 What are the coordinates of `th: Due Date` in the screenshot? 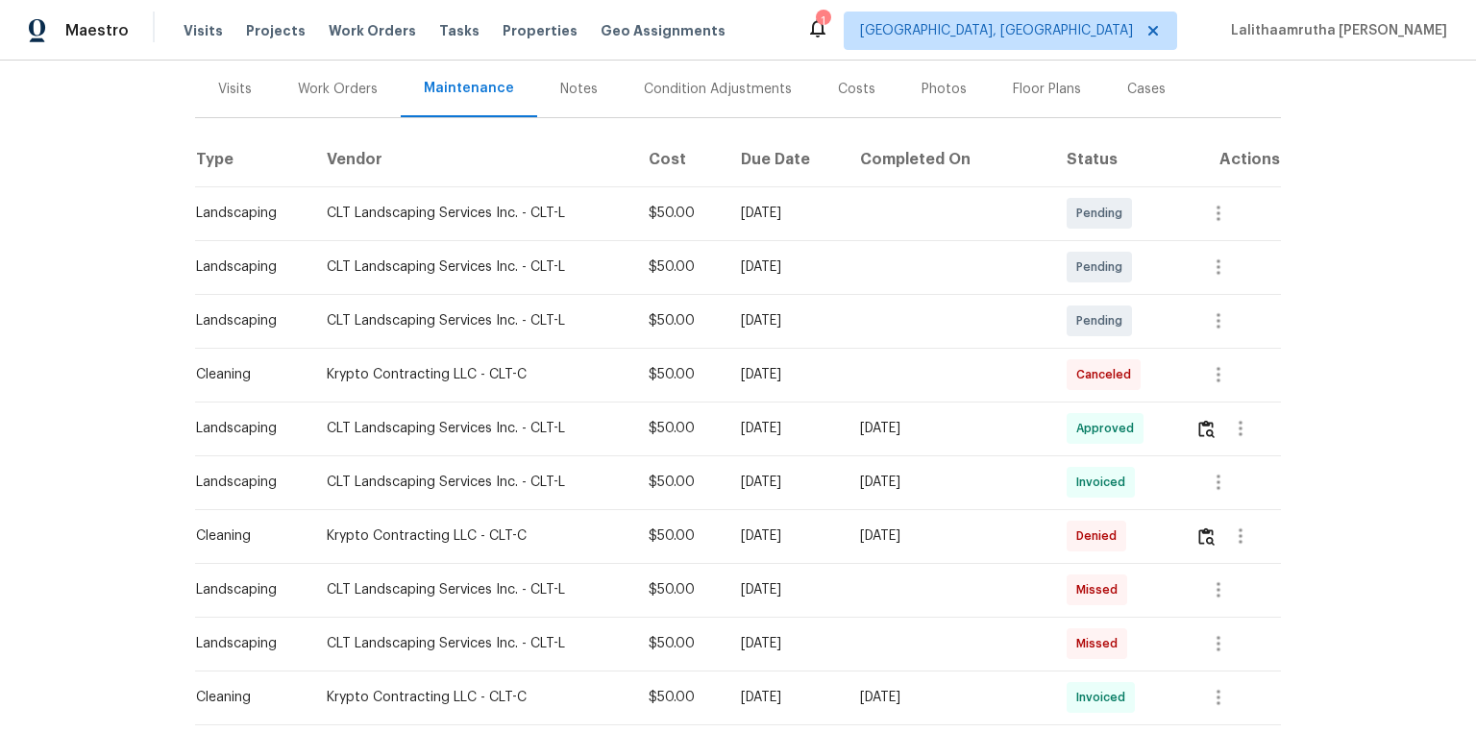 It's located at (785, 160).